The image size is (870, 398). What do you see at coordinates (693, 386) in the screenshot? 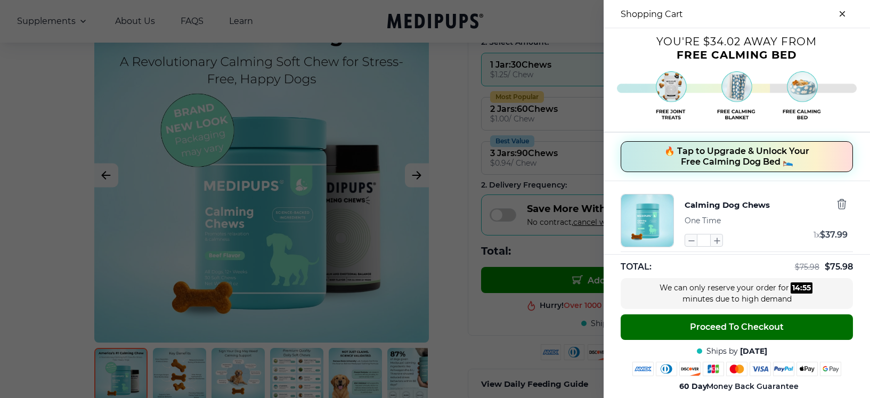
I see `strong: 60 Day` at bounding box center [693, 386].